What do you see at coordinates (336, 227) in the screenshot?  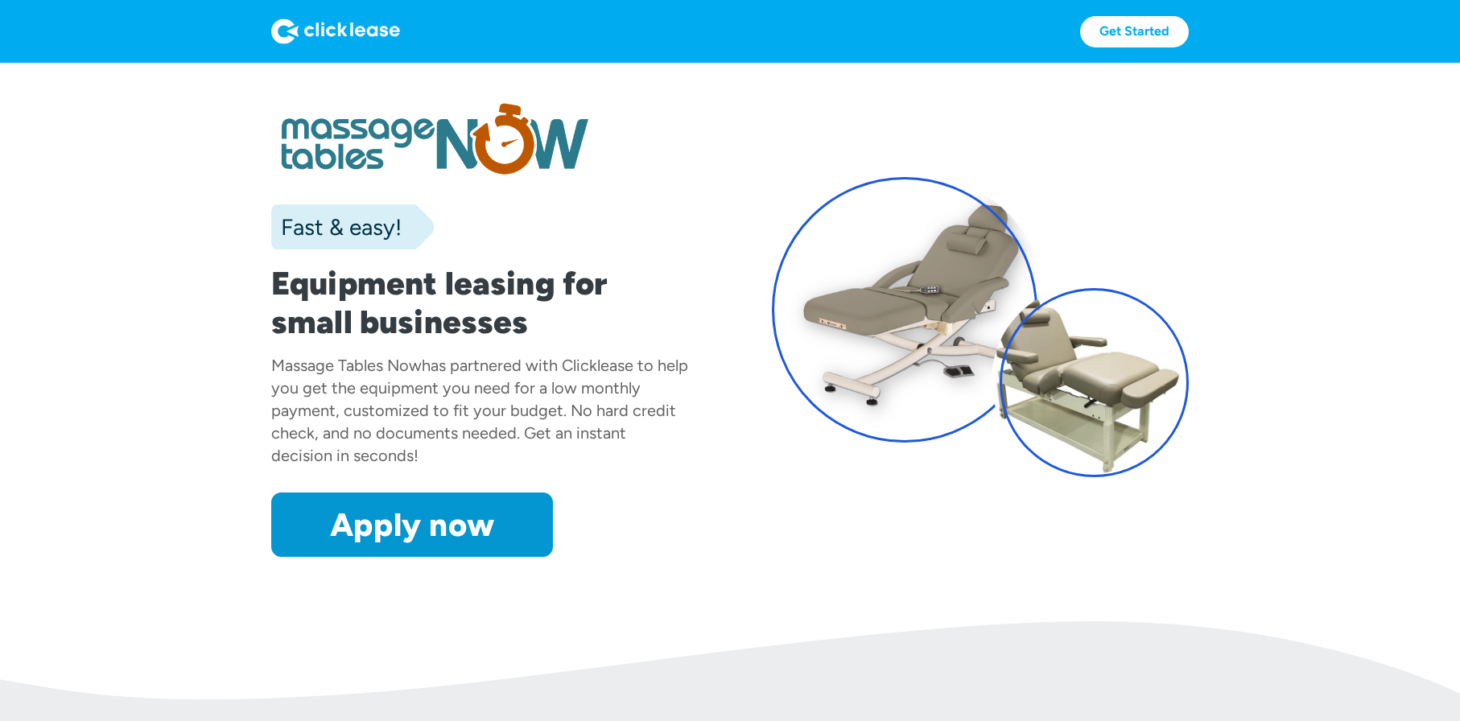 I see `div: Fast & easy!` at bounding box center [336, 227].